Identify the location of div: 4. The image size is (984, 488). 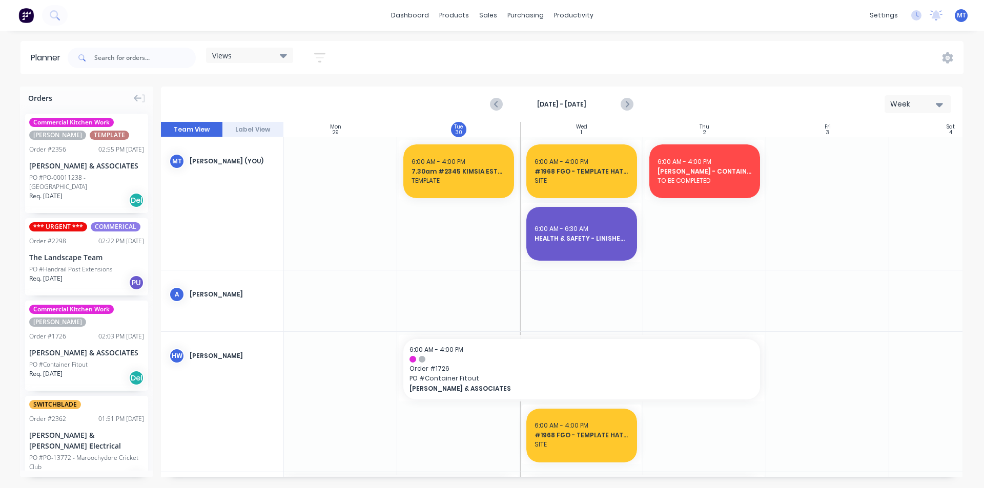
(950, 133).